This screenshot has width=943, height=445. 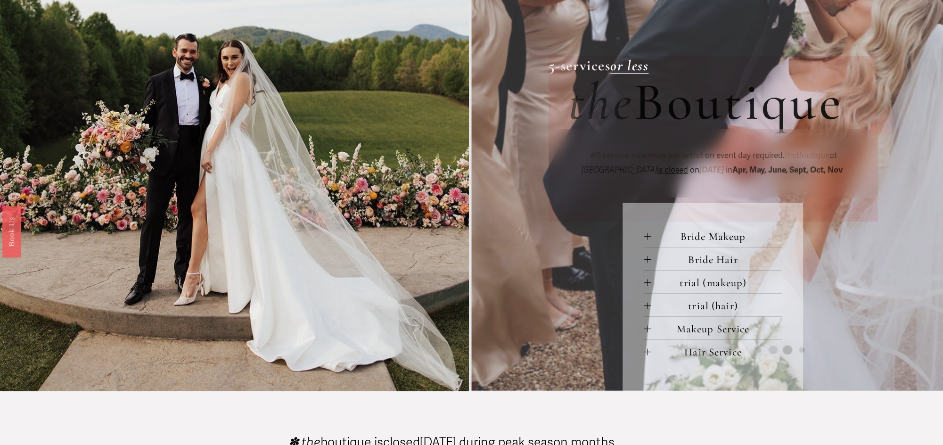 What do you see at coordinates (712, 282) in the screenshot?
I see `button: trial (makeup)` at bounding box center [712, 282].